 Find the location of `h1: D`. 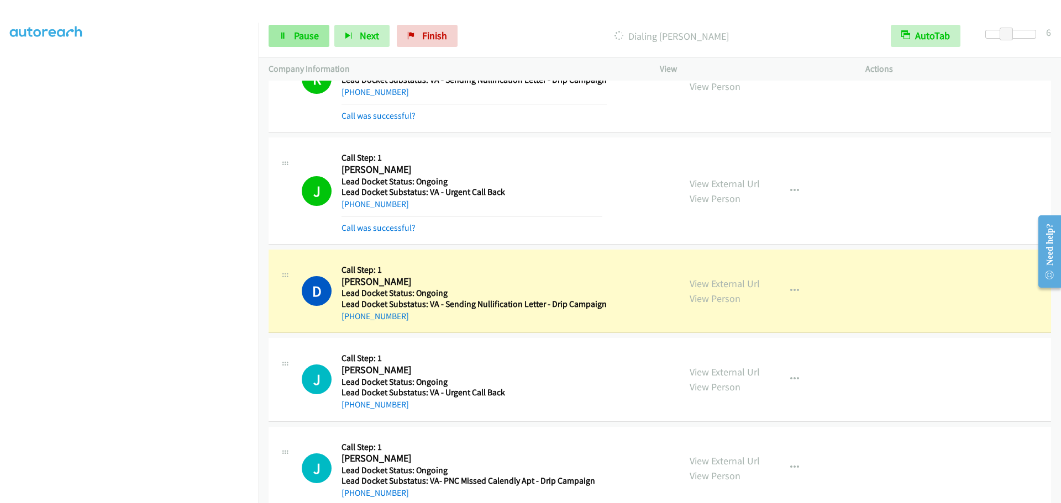

h1: D is located at coordinates (317, 291).